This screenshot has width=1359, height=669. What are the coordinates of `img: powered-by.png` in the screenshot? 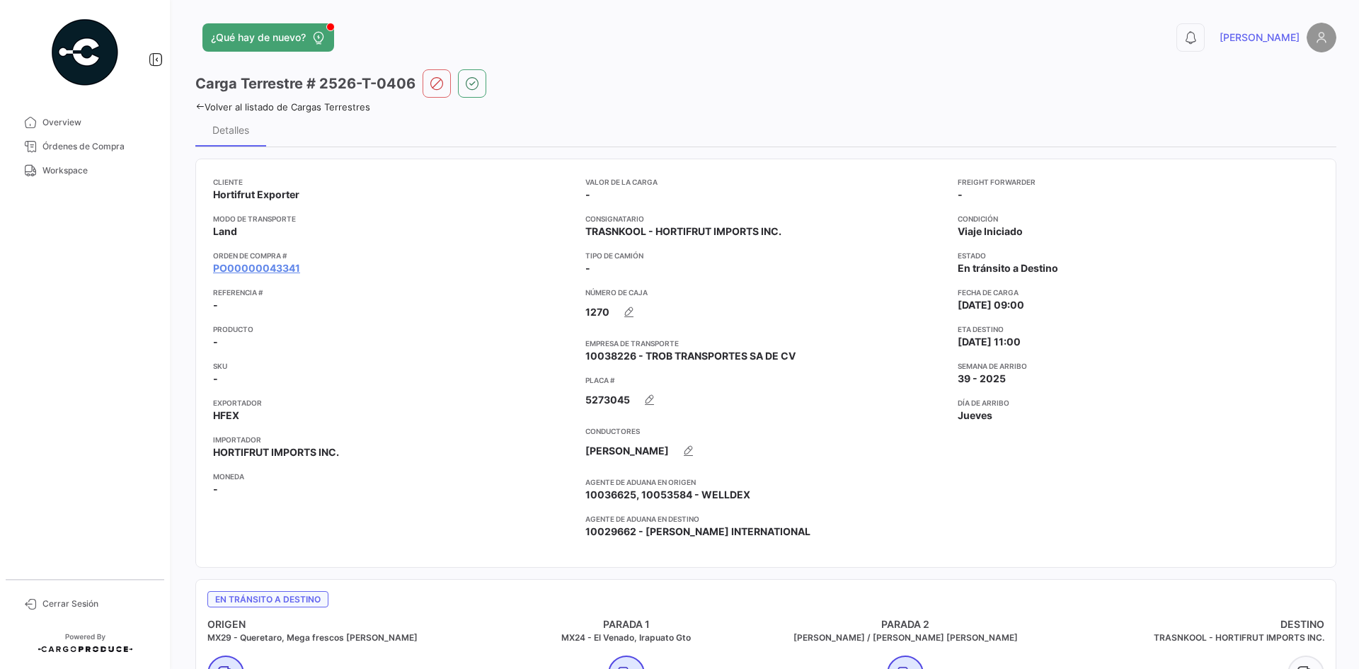 It's located at (85, 52).